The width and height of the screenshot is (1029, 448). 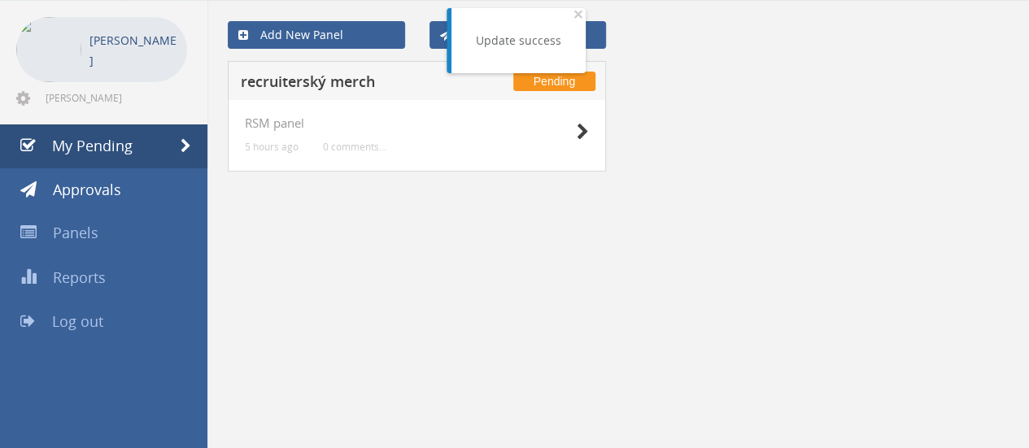 What do you see at coordinates (416, 123) in the screenshot?
I see `h4: RSM panel` at bounding box center [416, 123].